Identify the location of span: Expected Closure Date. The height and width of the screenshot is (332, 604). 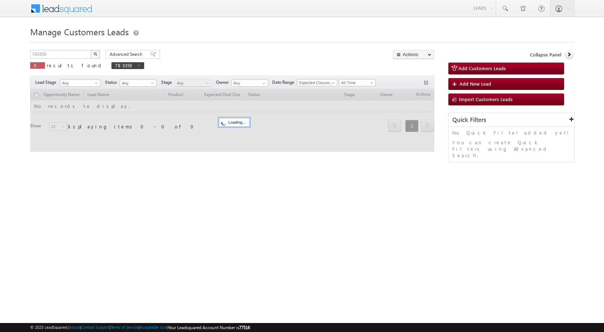
(316, 83).